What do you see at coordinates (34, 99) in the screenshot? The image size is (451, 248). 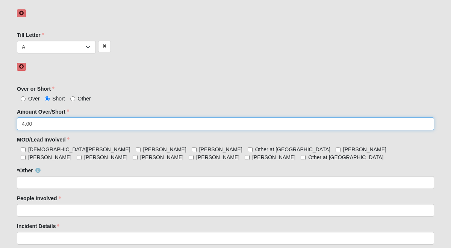 I see `span: Over` at bounding box center [34, 99].